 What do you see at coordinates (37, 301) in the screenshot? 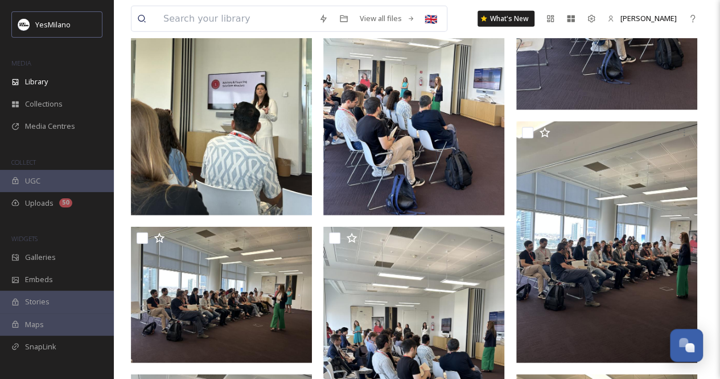
I see `span: Stories` at bounding box center [37, 301].